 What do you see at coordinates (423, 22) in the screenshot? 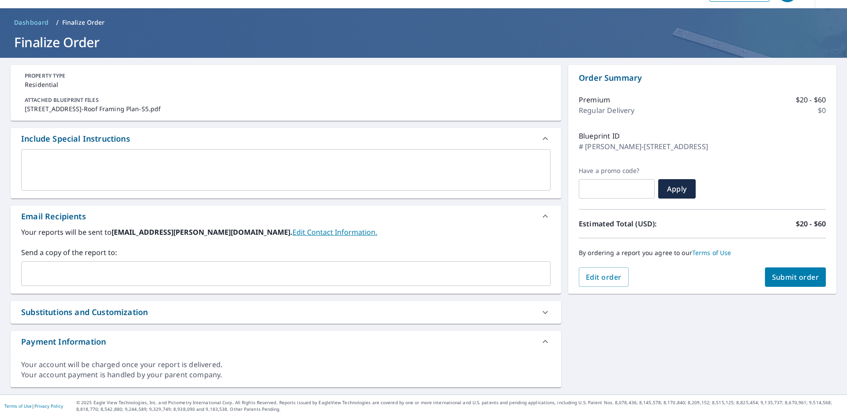
I see `nav: breadcrumb` at bounding box center [423, 22].